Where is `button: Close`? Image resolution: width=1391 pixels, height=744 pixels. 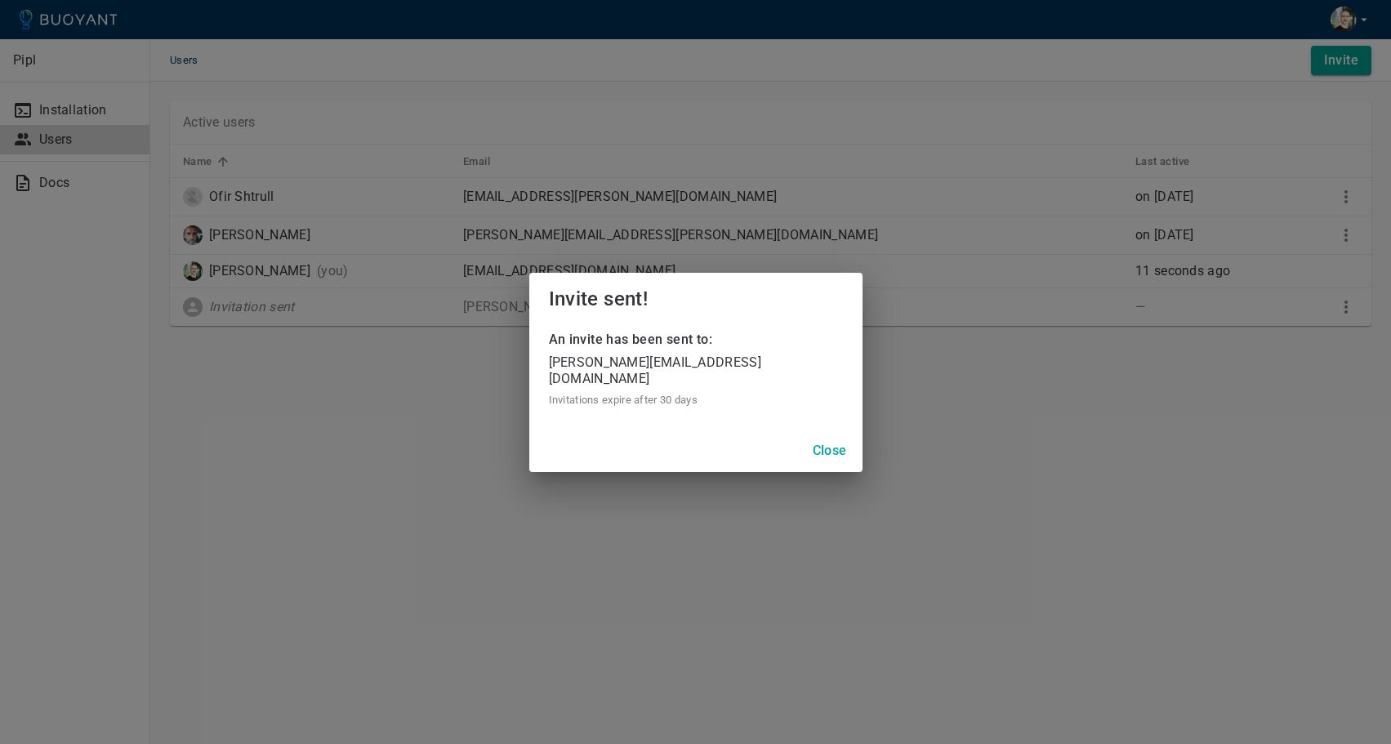 button: Close is located at coordinates (830, 451).